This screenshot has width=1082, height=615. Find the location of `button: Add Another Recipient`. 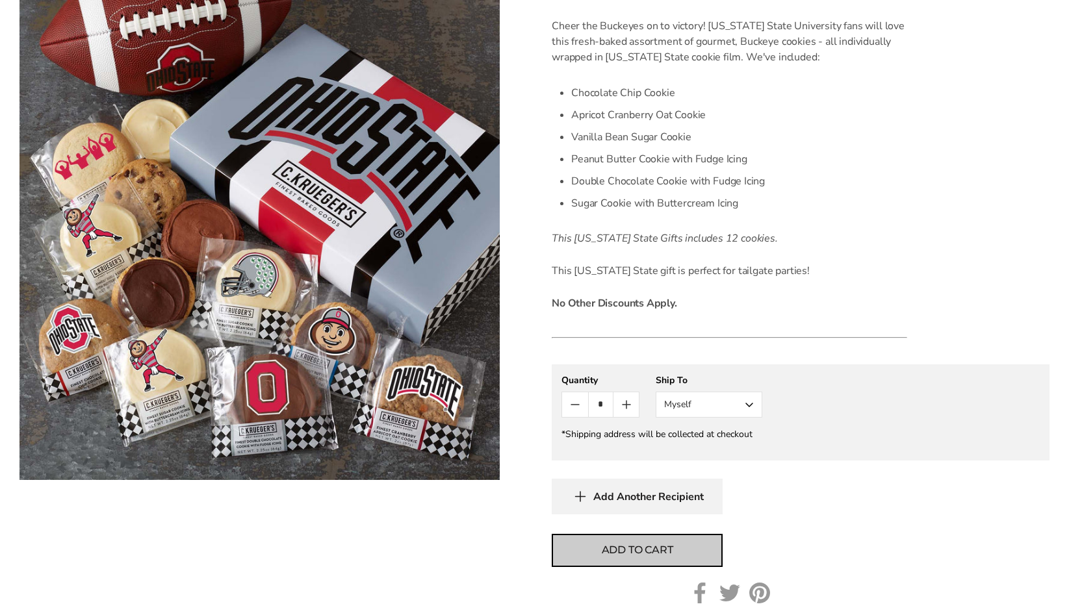

button: Add Another Recipient is located at coordinates (637, 496).